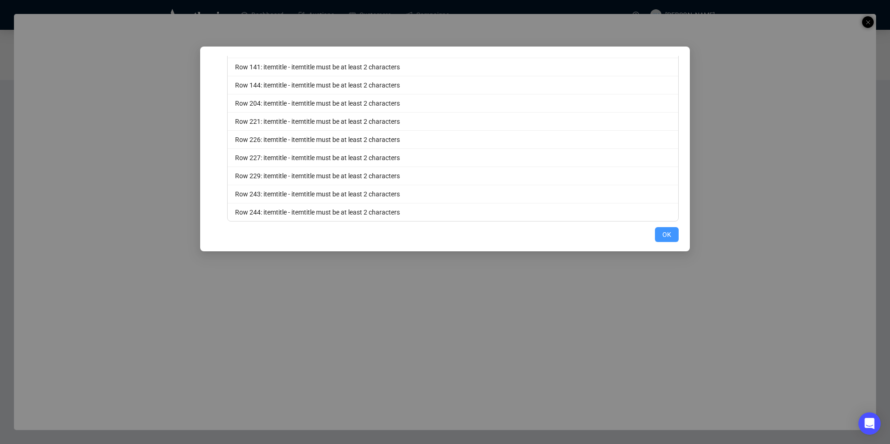 This screenshot has height=444, width=890. What do you see at coordinates (453, 103) in the screenshot?
I see `li: Row 204: itemtitle - itemtitle must be at least 2 characters` at bounding box center [453, 103].